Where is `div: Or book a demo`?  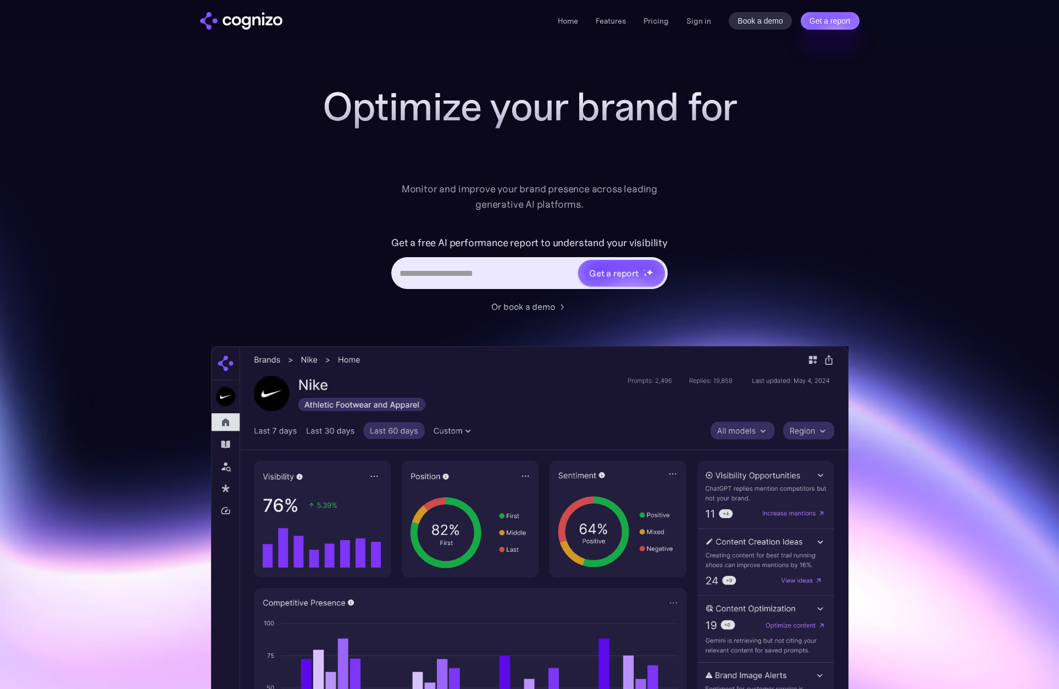
div: Or book a demo is located at coordinates (523, 307).